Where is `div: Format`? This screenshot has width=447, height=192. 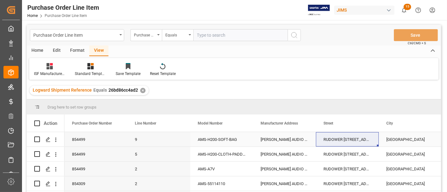
div: Format is located at coordinates (77, 51).